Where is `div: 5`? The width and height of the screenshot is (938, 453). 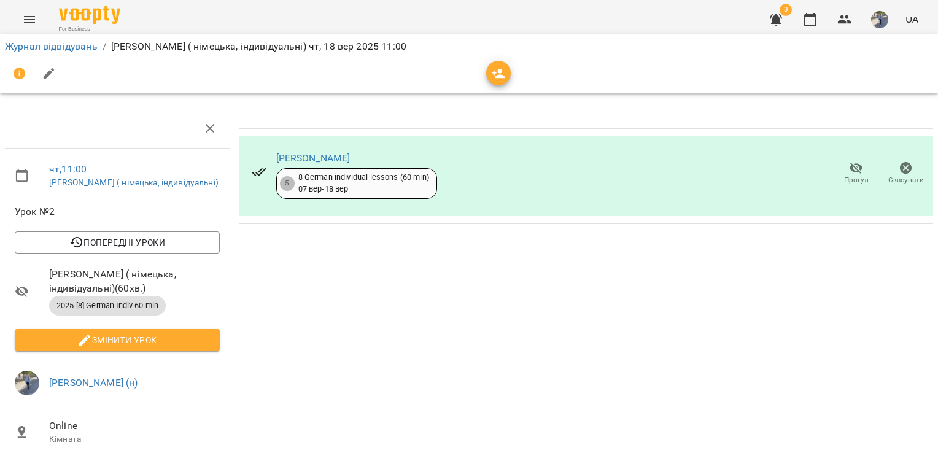 div: 5 is located at coordinates (287, 183).